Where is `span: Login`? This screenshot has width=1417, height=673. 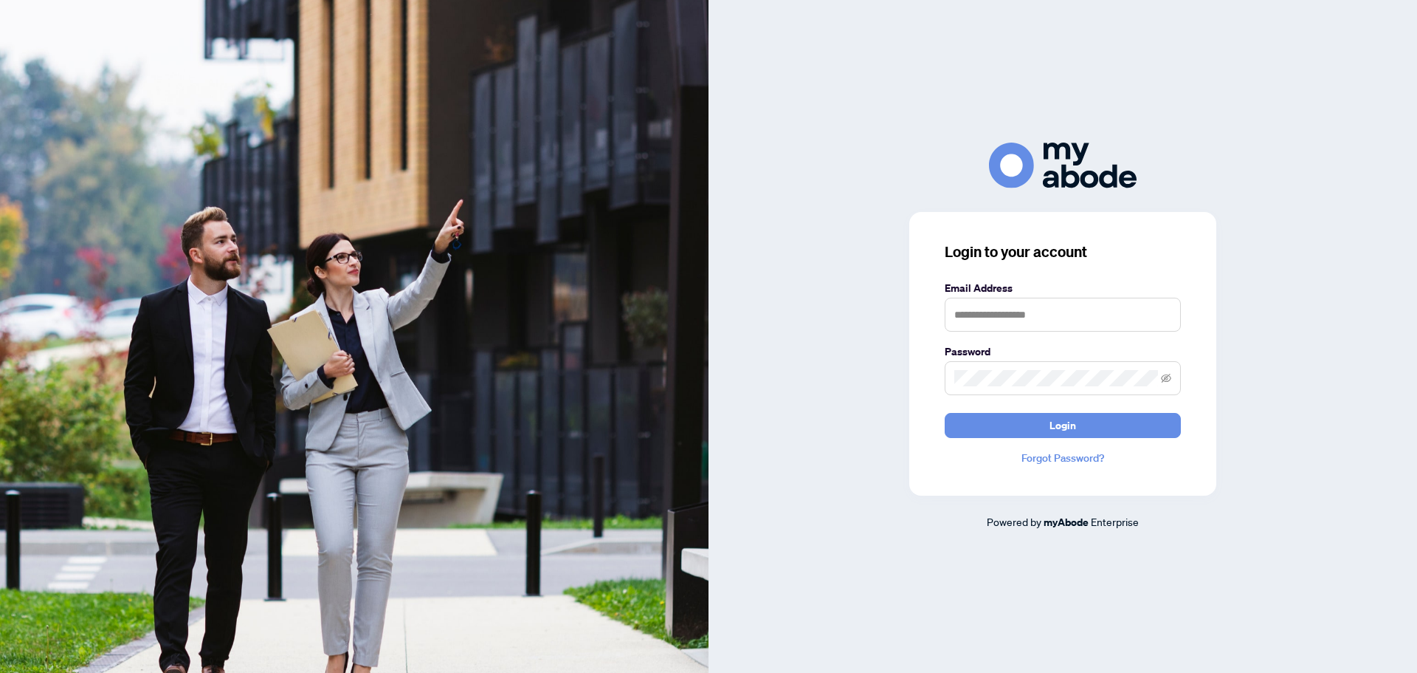
span: Login is located at coordinates (1063, 425).